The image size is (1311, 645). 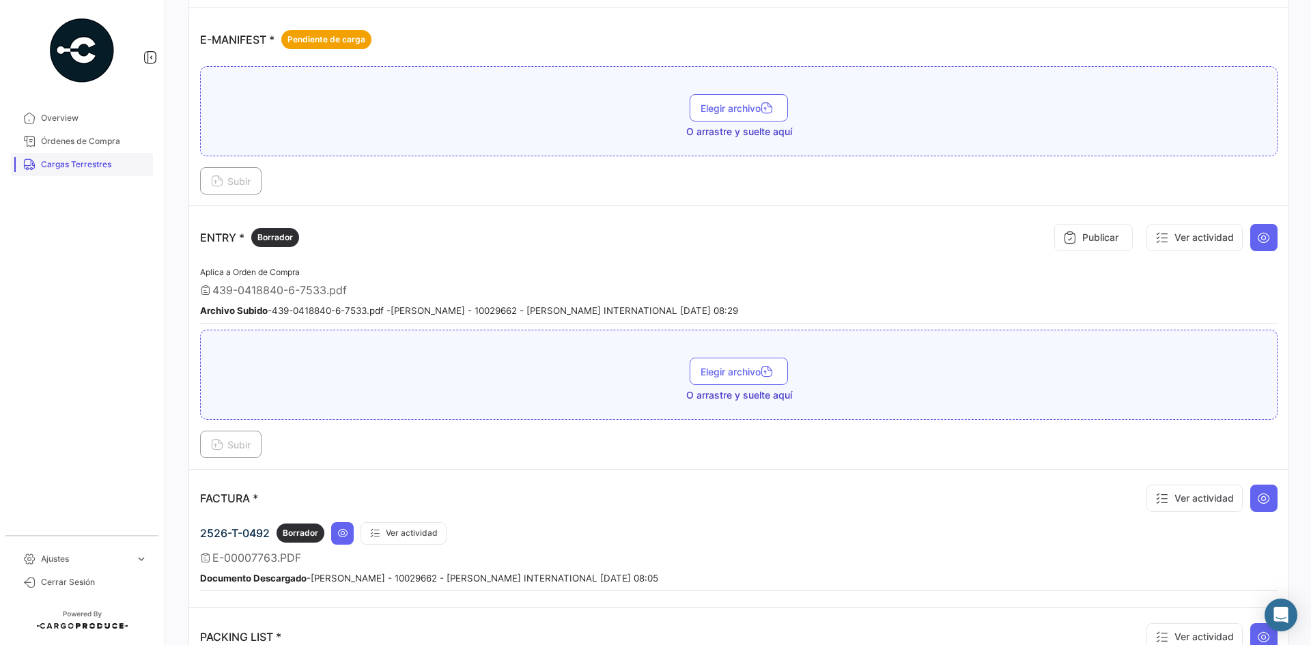 What do you see at coordinates (234, 311) in the screenshot?
I see `b: Archivo Subido` at bounding box center [234, 311].